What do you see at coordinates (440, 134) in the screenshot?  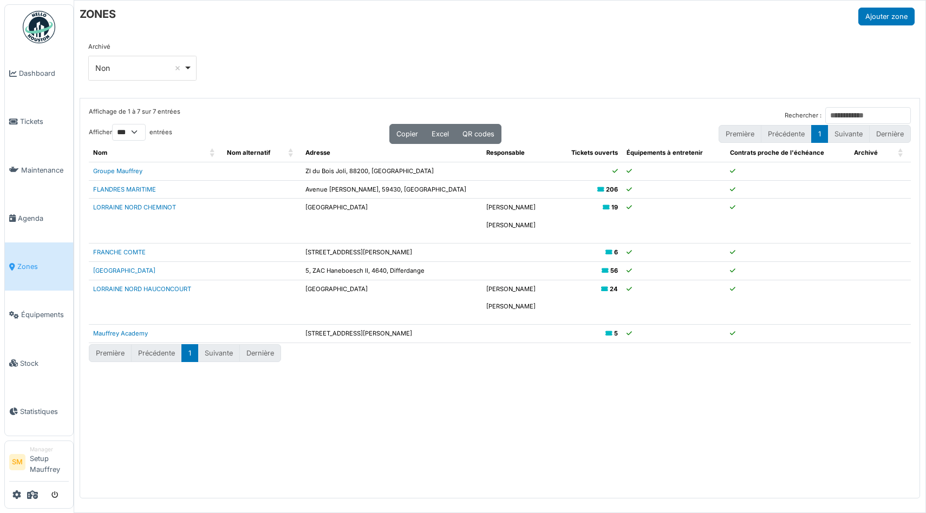 I see `span: Excel` at bounding box center [440, 134].